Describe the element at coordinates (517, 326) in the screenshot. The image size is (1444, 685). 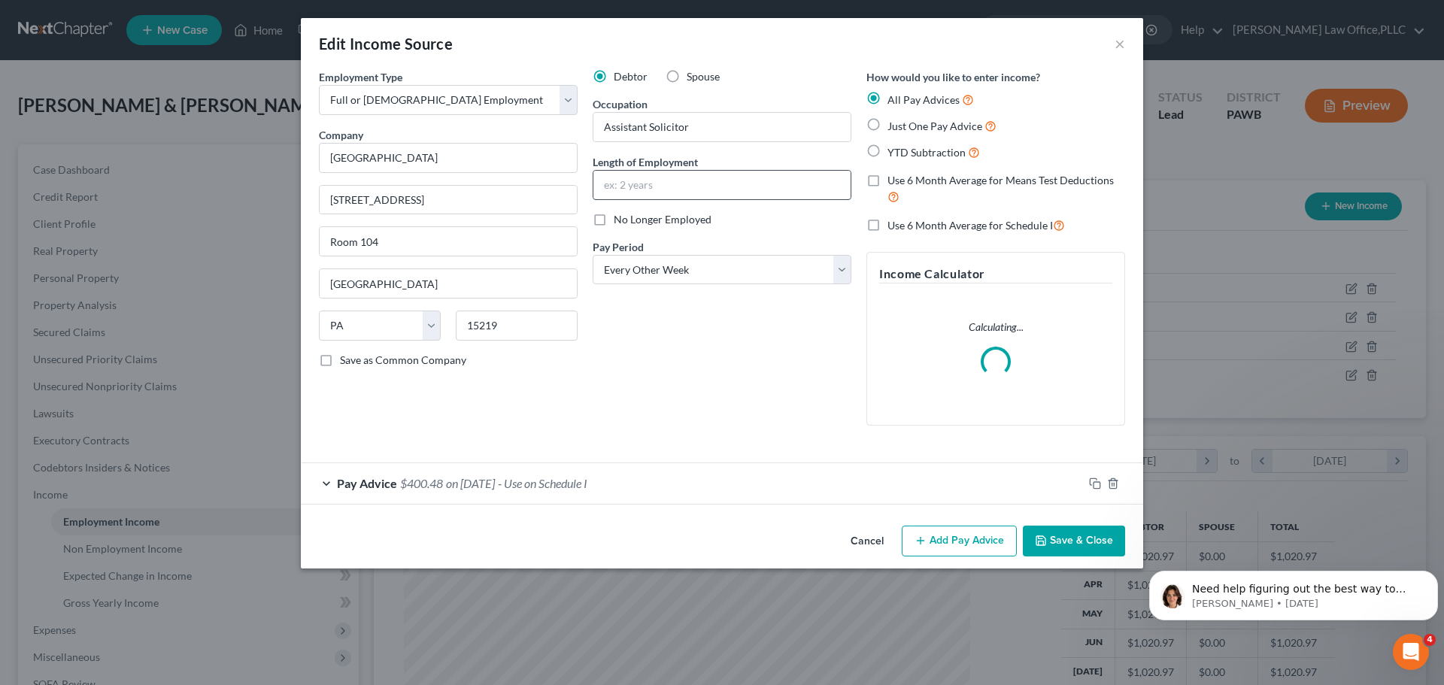
I see `input: Enter zip...` at that location.